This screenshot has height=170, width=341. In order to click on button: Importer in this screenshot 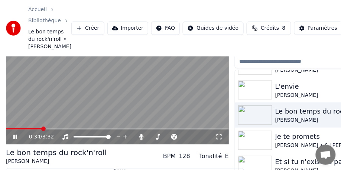, I will do `click(128, 28)`.